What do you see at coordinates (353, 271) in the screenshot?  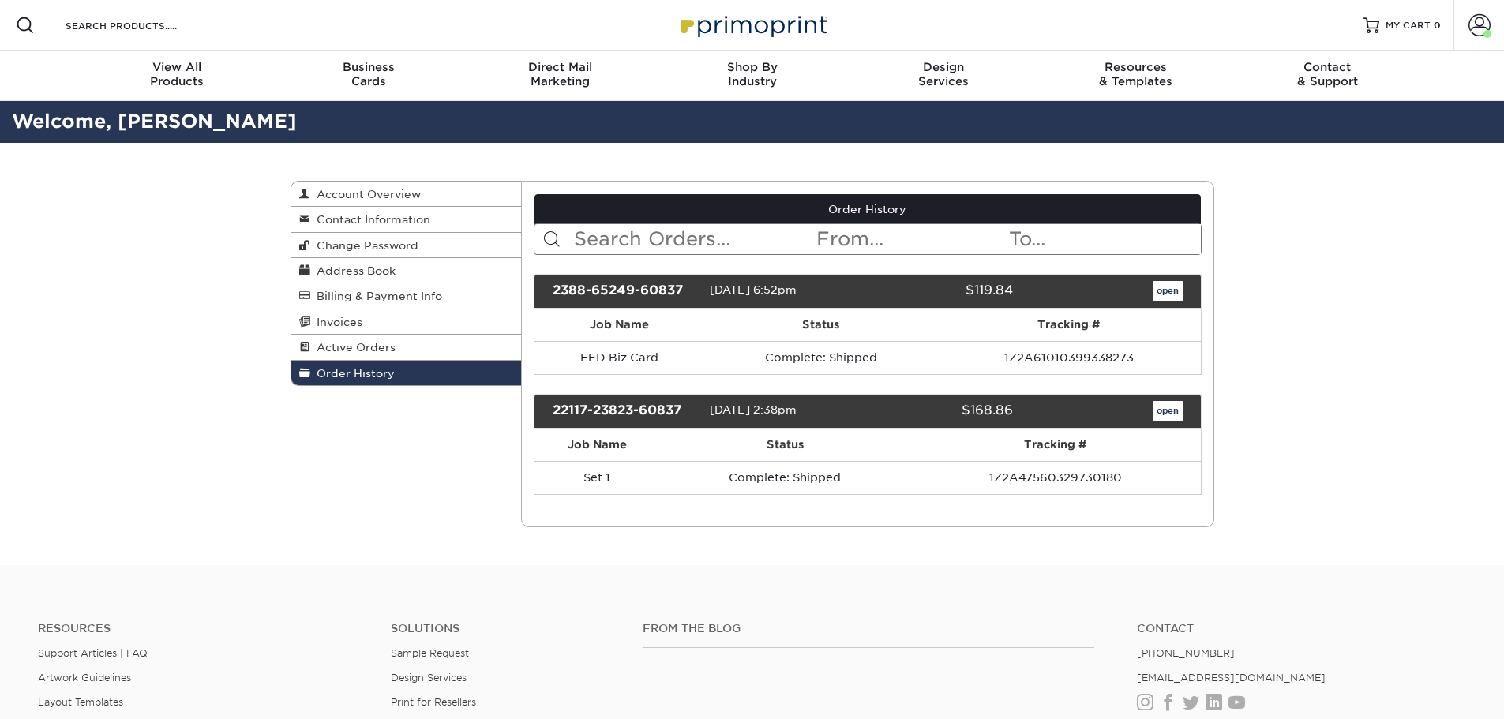 I see `span: Address Book` at bounding box center [353, 271].